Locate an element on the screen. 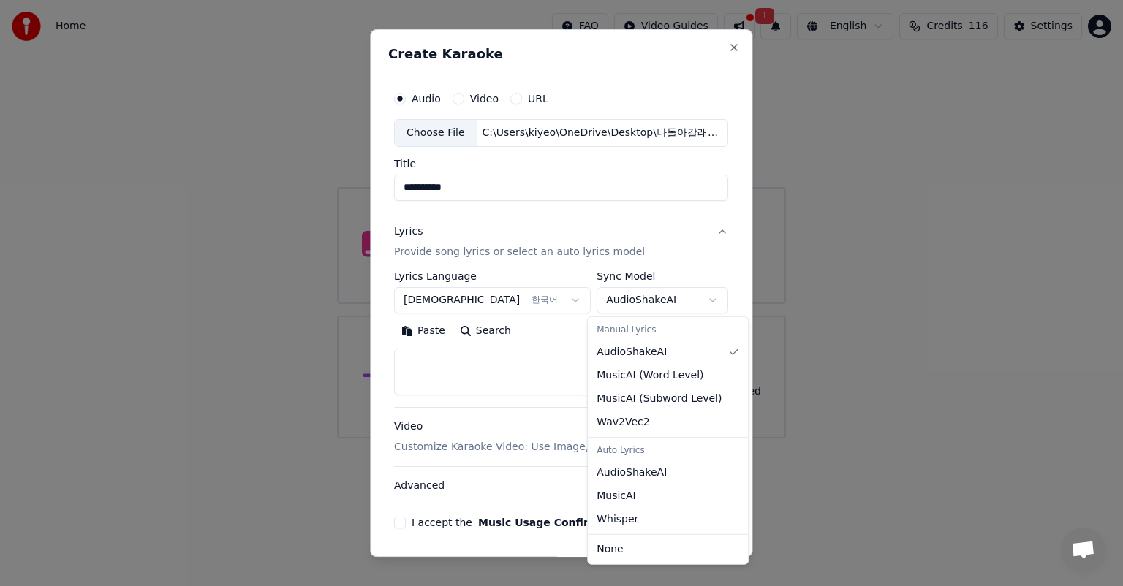 This screenshot has height=586, width=1123. span: Whisper is located at coordinates (617, 520).